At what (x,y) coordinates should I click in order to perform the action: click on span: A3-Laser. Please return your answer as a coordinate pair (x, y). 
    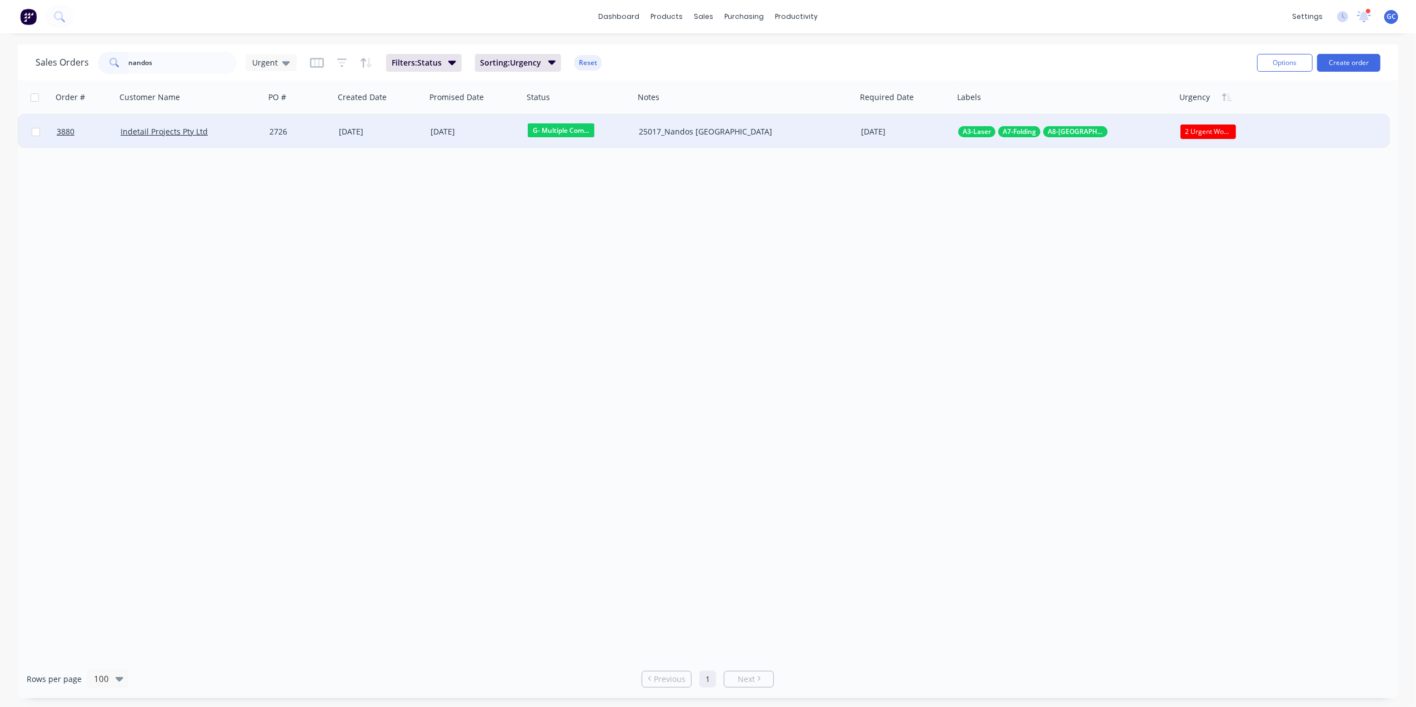
    Looking at the image, I should click on (977, 132).